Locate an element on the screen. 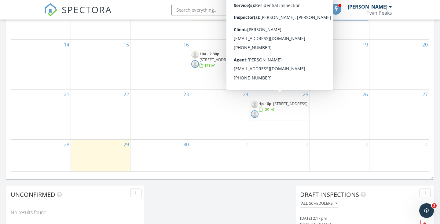 The width and height of the screenshot is (440, 224). td: Go to October 4, 2025 is located at coordinates (399, 155).